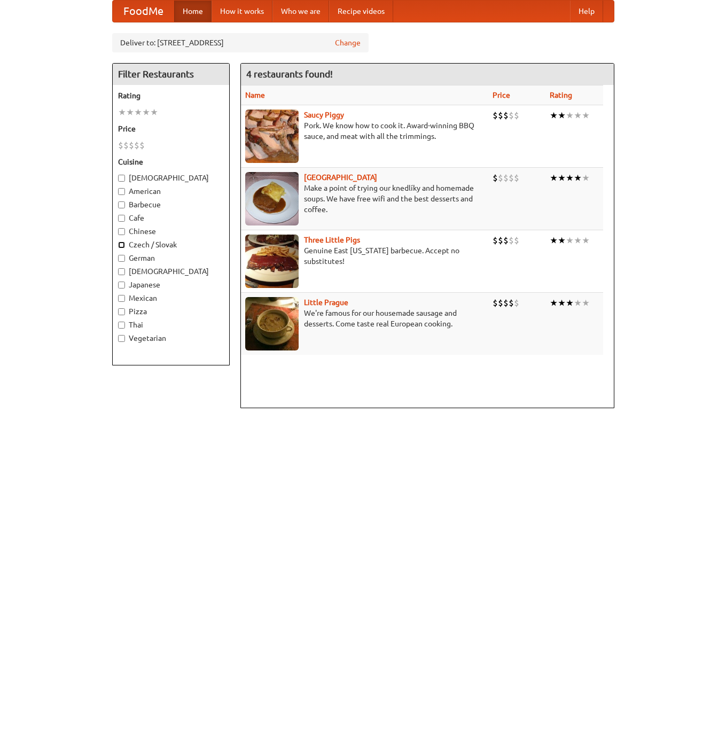  What do you see at coordinates (171, 258) in the screenshot?
I see `label: German` at bounding box center [171, 258].